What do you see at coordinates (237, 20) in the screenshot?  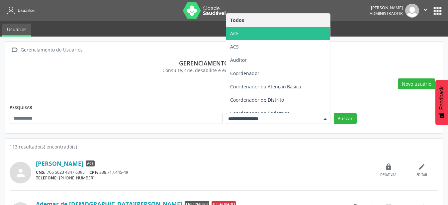 I see `span: Todos` at bounding box center [237, 20].